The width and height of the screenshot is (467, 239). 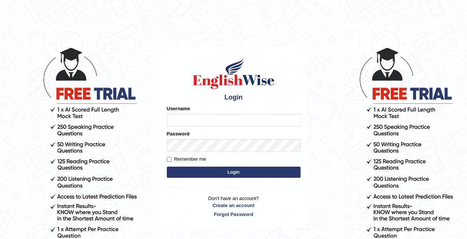 What do you see at coordinates (234, 173) in the screenshot?
I see `button: Login` at bounding box center [234, 173].